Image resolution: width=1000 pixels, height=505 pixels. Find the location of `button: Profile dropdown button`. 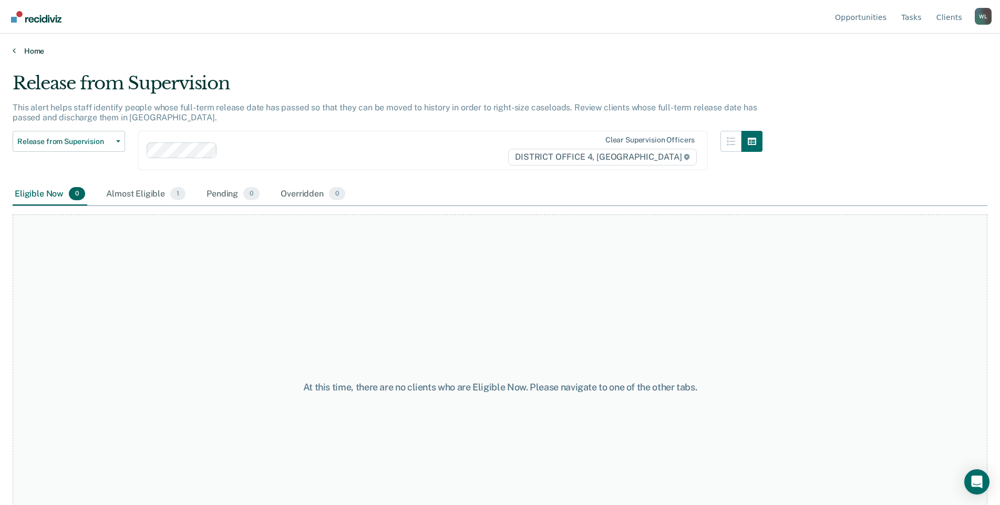

button: Profile dropdown button is located at coordinates (983, 16).